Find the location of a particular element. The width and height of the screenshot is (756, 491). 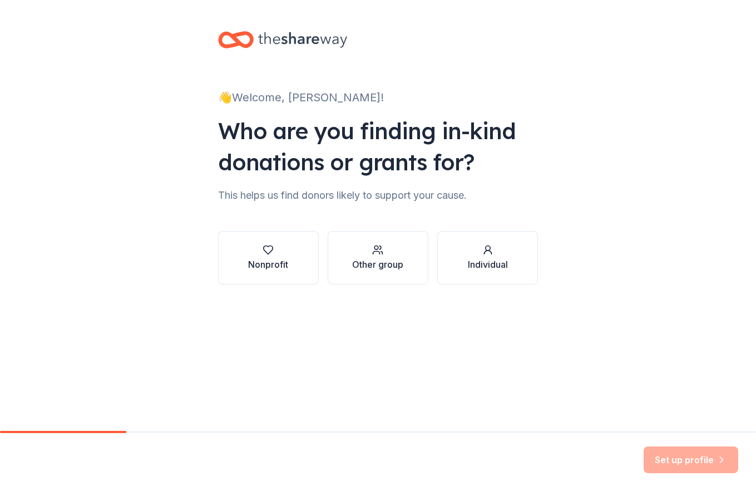

button: Nonprofit is located at coordinates (268, 258).